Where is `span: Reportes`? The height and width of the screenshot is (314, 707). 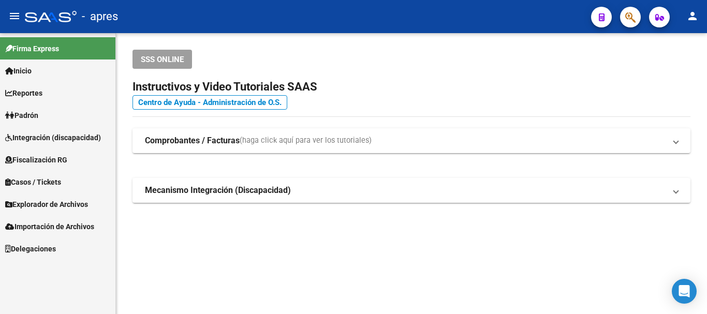
span: Reportes is located at coordinates (24, 93).